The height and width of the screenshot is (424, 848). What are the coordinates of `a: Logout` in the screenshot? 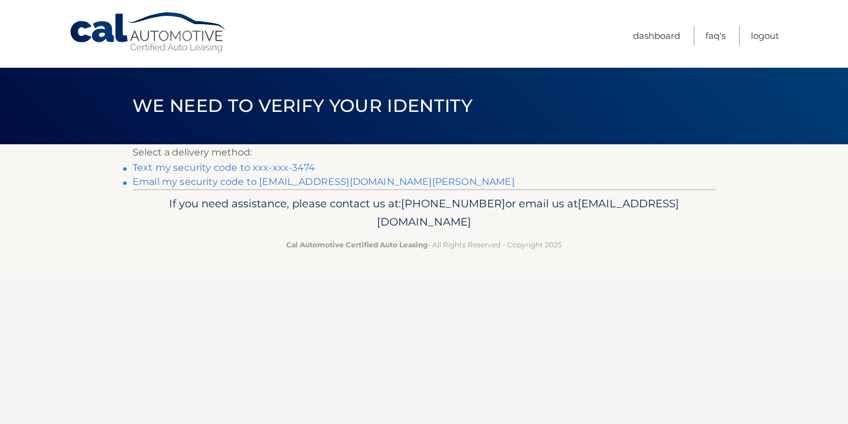 It's located at (765, 35).